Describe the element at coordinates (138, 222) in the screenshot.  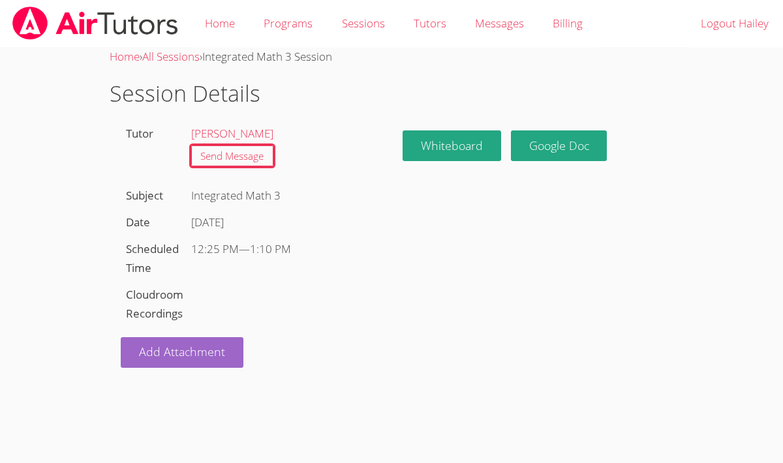
I see `label: Date` at that location.